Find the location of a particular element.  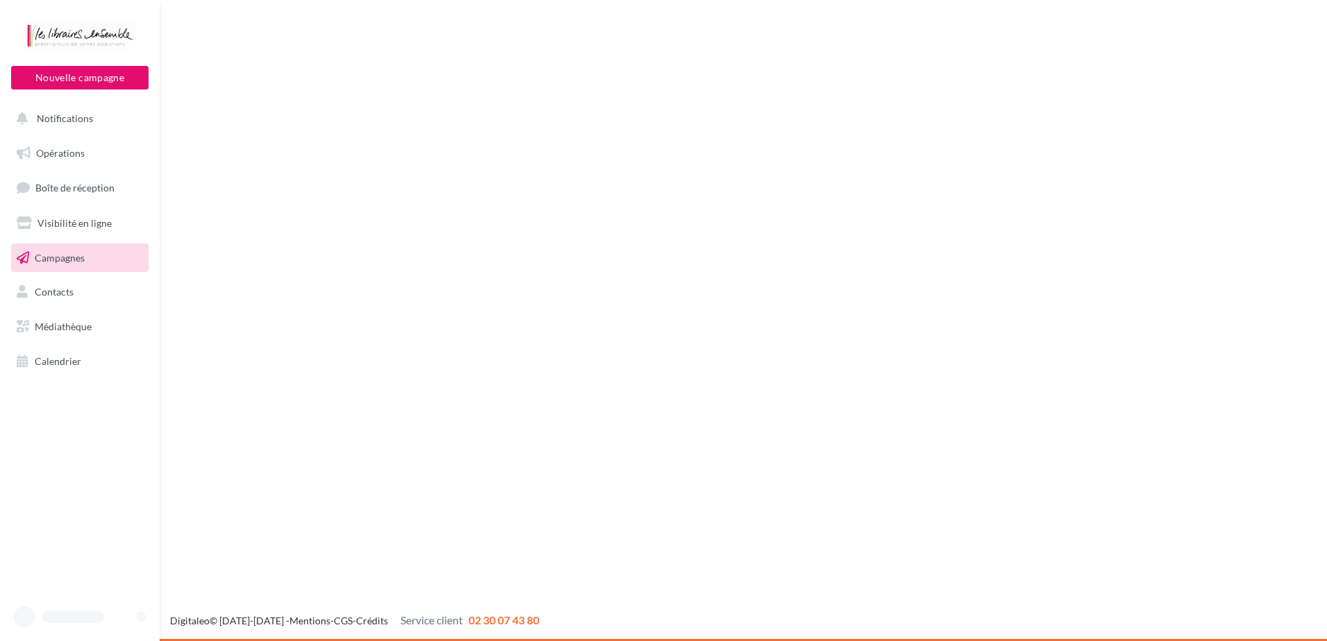

span: 02 30 07 43 80 is located at coordinates (504, 620).